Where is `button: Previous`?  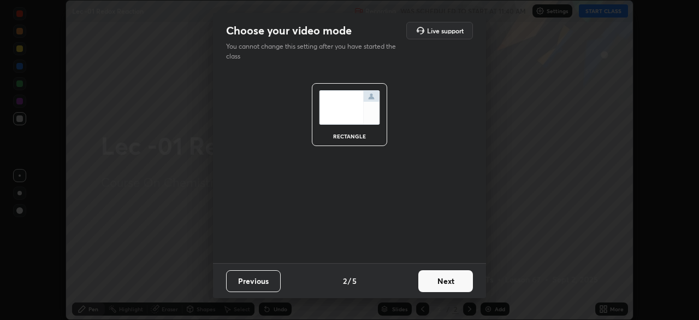
button: Previous is located at coordinates (253, 281).